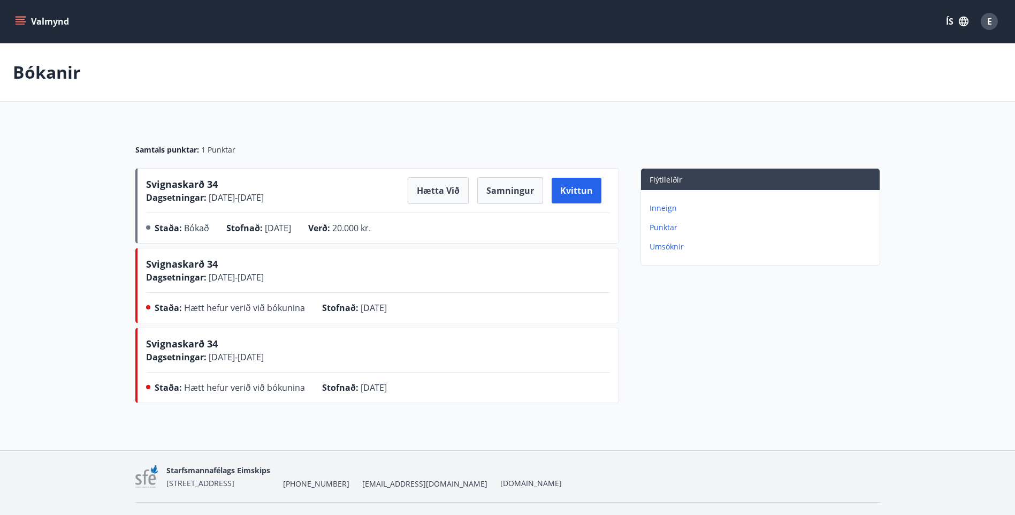 The width and height of the screenshot is (1015, 515). I want to click on button: Samningur, so click(510, 191).